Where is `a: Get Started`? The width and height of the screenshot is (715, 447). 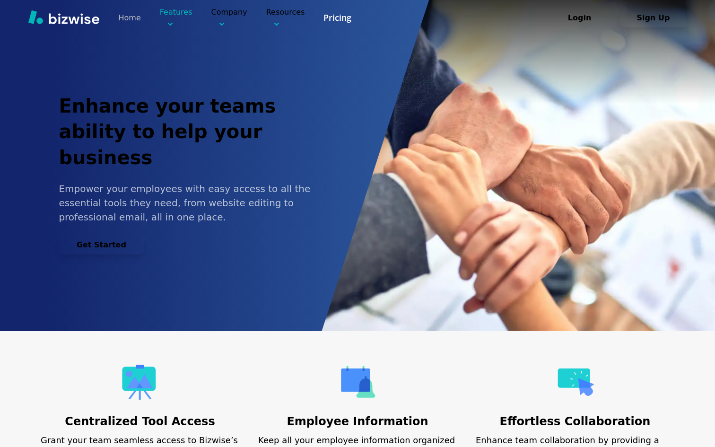 a: Get Started is located at coordinates (101, 244).